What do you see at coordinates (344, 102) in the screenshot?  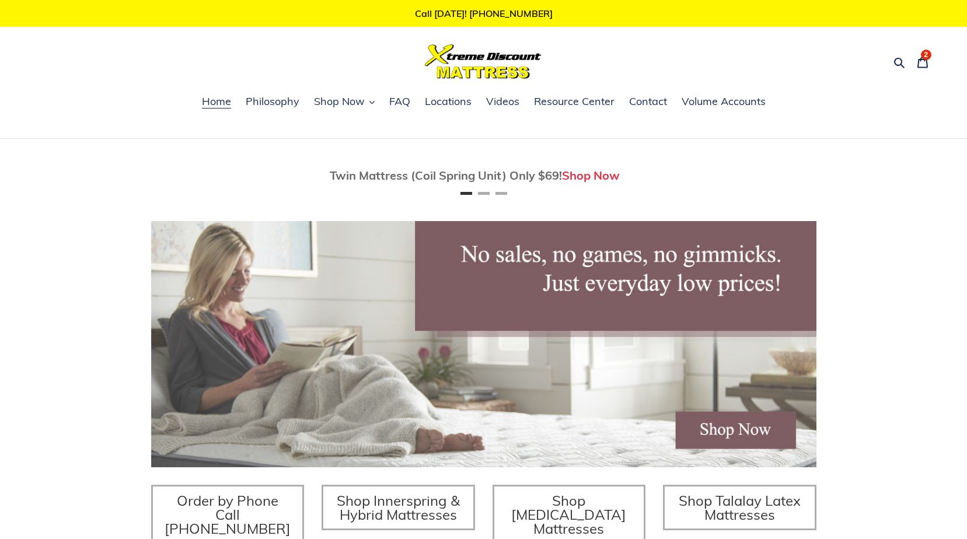 I see `button: Shop Now` at bounding box center [344, 102].